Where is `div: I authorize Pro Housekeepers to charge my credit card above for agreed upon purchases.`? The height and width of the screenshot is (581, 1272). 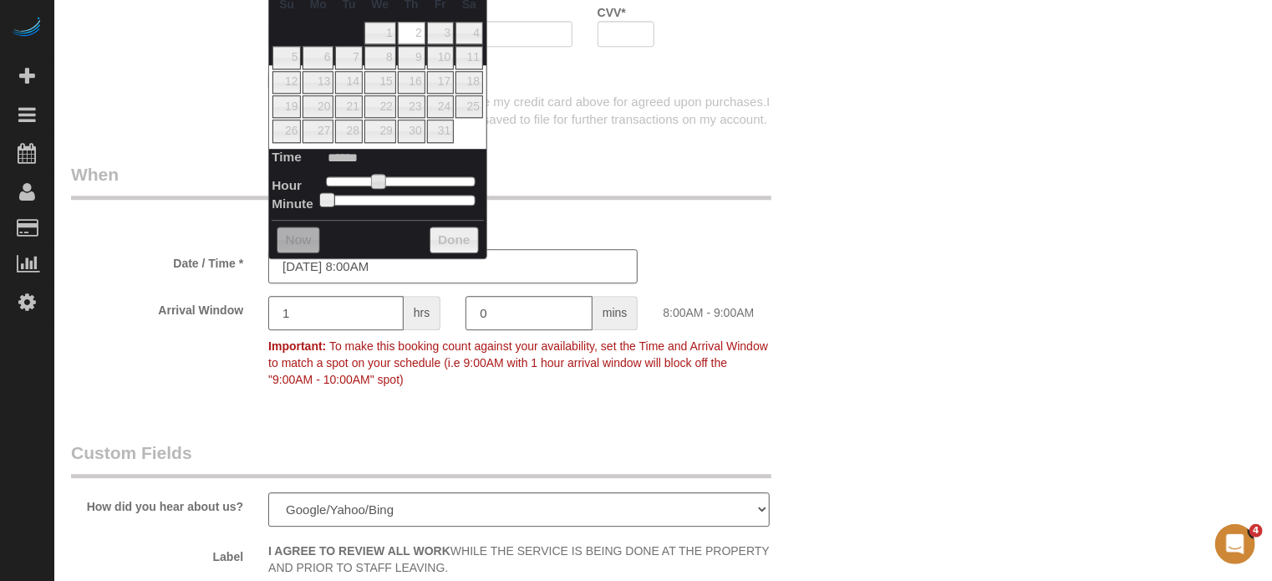 div: I authorize Pro Housekeepers to charge my credit card above for agreed upon purchases. is located at coordinates (552, 110).